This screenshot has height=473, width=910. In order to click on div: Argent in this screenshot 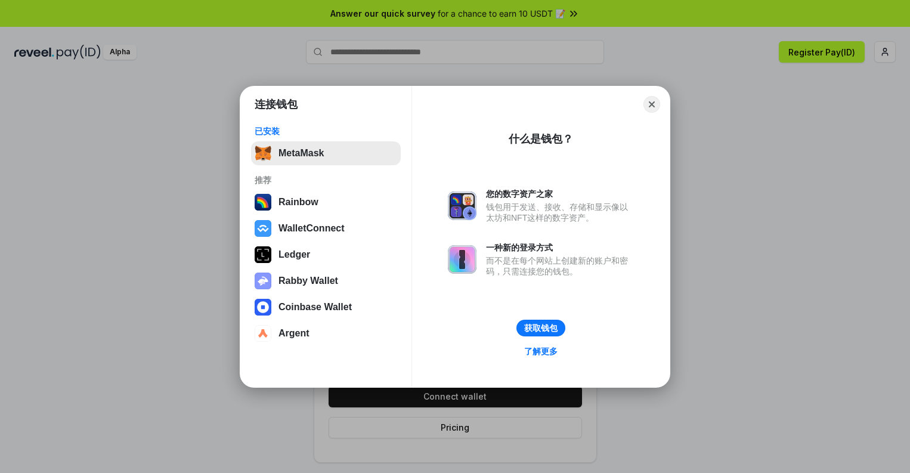, I will do `click(294, 333)`.